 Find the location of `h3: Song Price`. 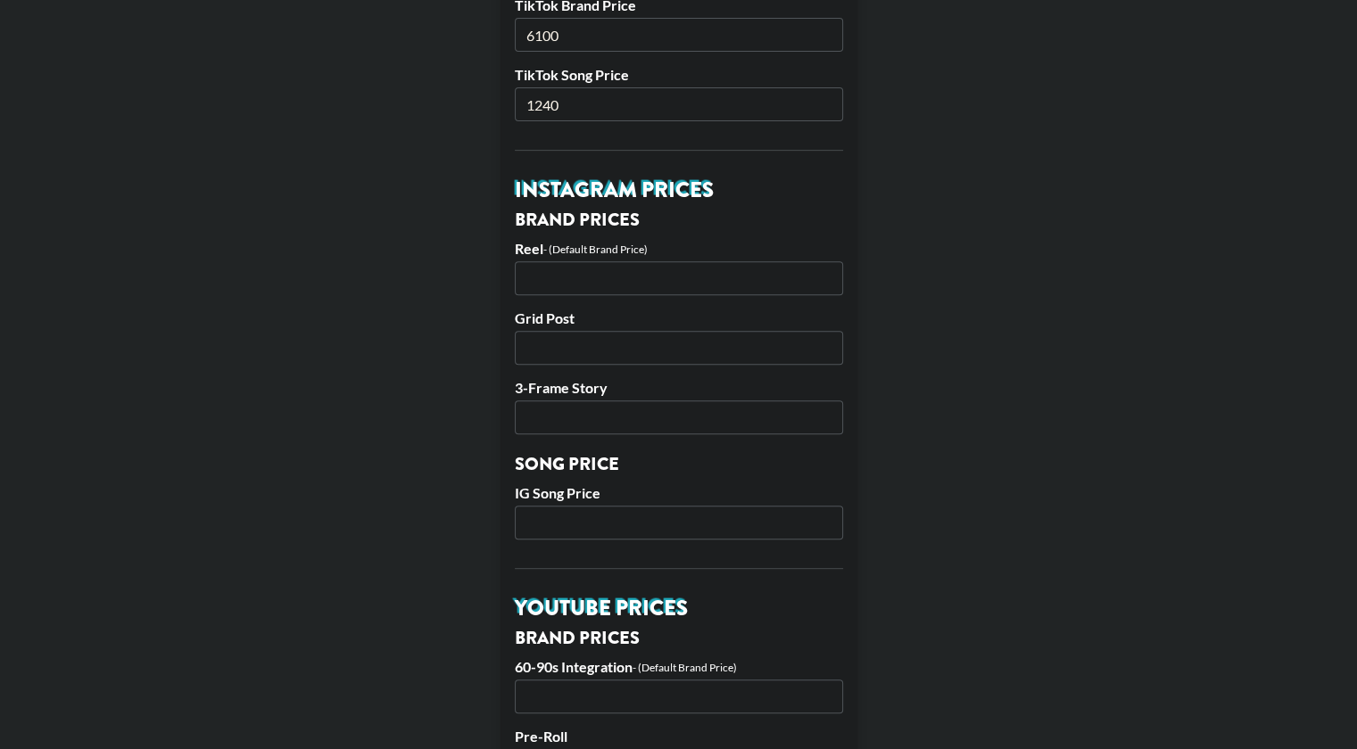

h3: Song Price is located at coordinates (679, 465).